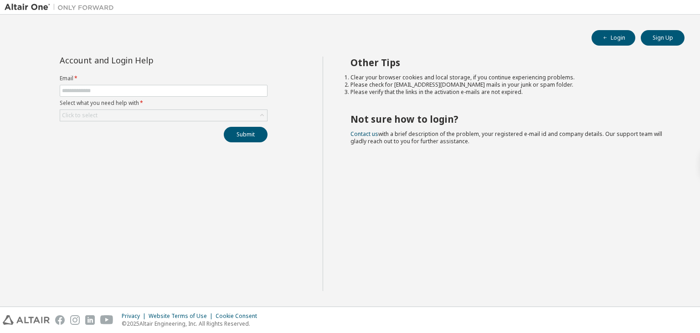 The image size is (700, 333). I want to click on h2: Other Tips, so click(510, 62).